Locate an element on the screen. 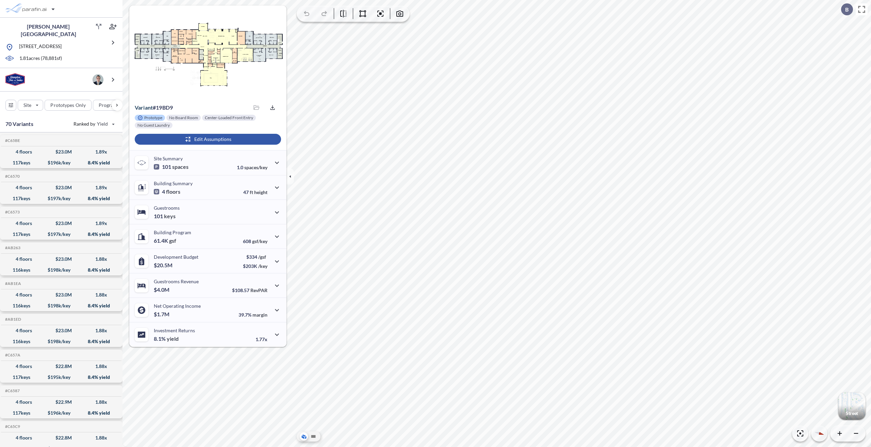 This screenshot has width=871, height=447. button: Edit Assumptions is located at coordinates (208, 139).